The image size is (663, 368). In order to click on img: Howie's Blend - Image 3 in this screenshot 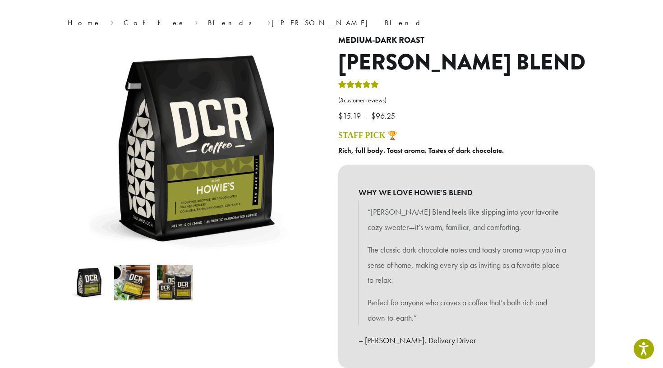, I will do `click(174, 282)`.